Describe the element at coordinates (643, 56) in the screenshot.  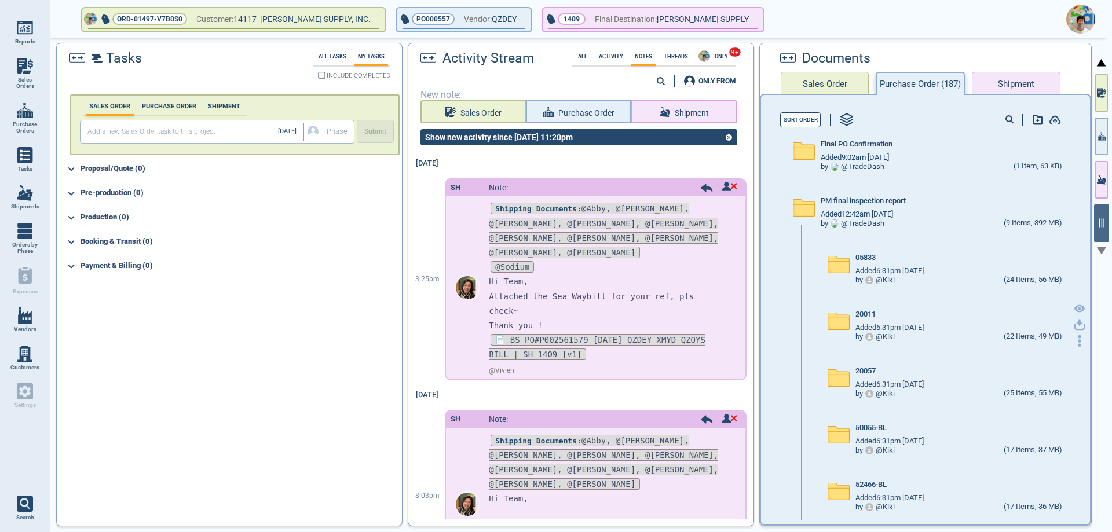
I see `label: Notes` at that location.